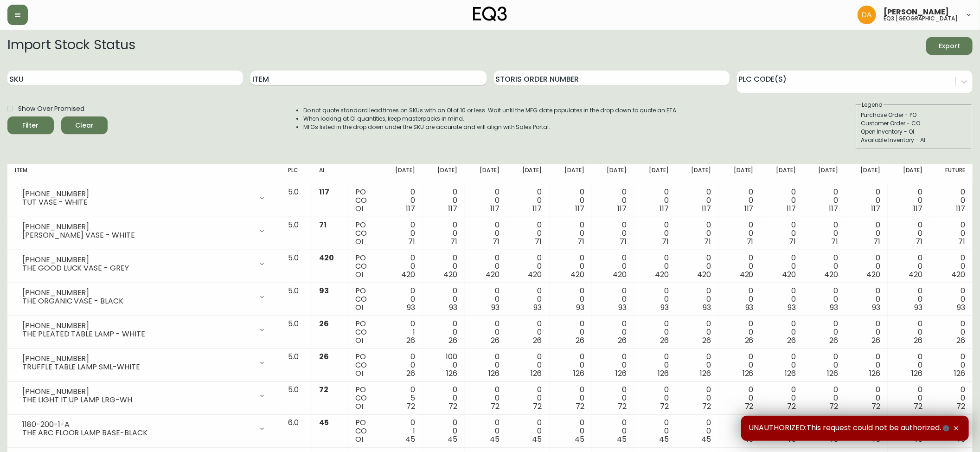 The width and height of the screenshot is (980, 452). I want to click on div: TUT VASE - WHITE, so click(137, 202).